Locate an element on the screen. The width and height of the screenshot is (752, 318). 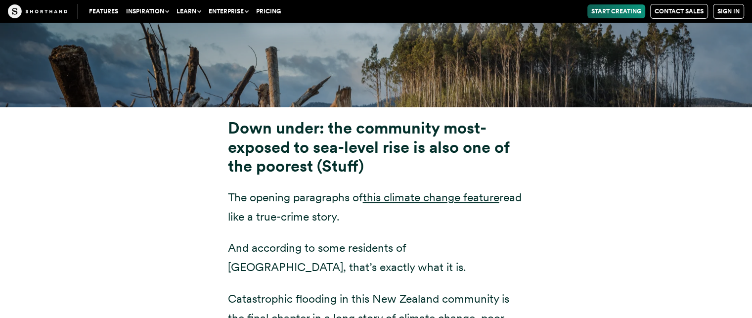
a: Features is located at coordinates (103, 11).